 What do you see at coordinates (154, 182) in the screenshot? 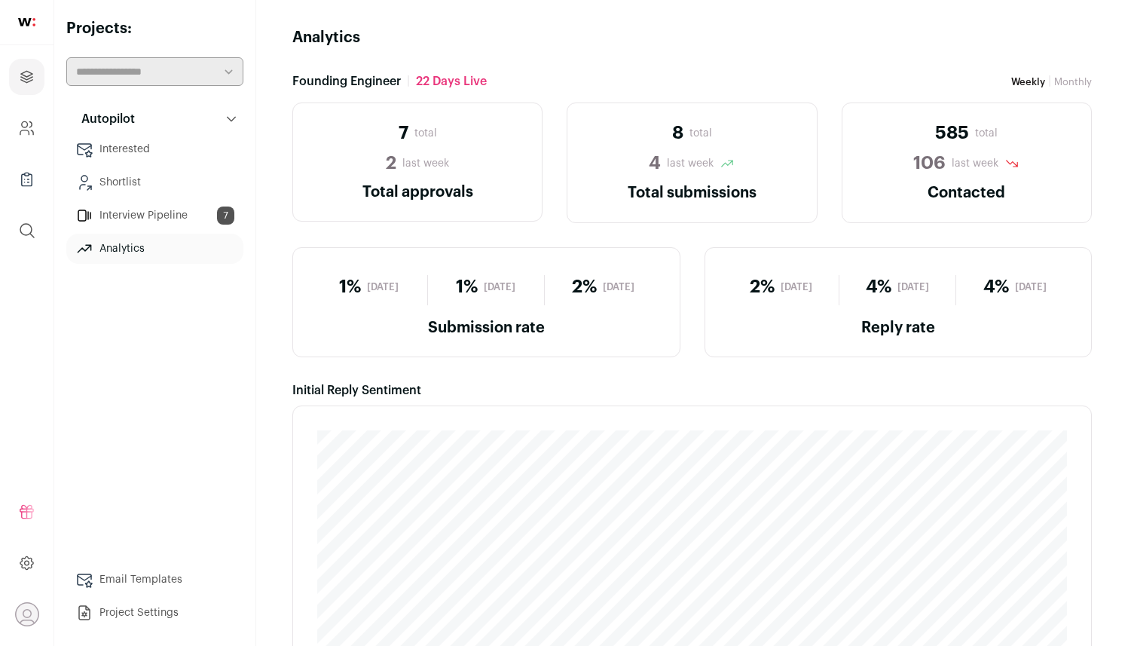
I see `a: Shortlist` at bounding box center [154, 182].